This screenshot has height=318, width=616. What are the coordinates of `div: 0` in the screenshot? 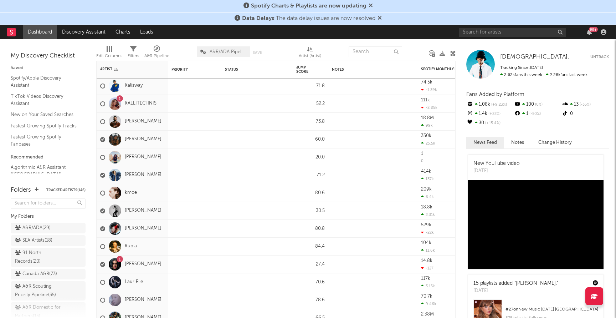 It's located at (422, 161).